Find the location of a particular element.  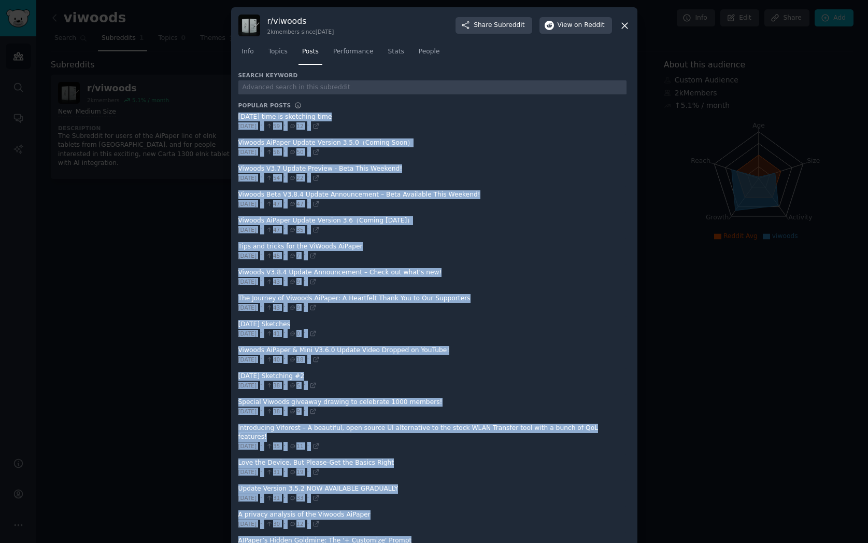

a: Performance is located at coordinates (353, 54).